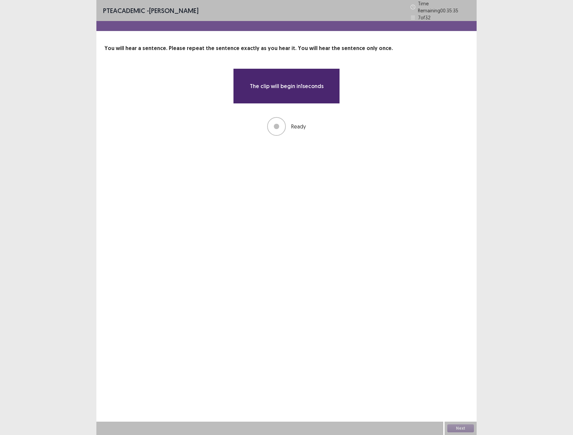 The height and width of the screenshot is (435, 573). What do you see at coordinates (287, 86) in the screenshot?
I see `p: The clip will begin in 1 seconds` at bounding box center [287, 86].